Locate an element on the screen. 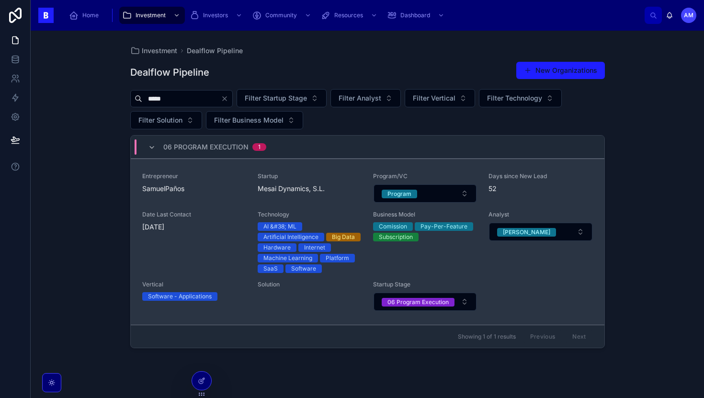  h1: Dealflow Pipeline is located at coordinates (170, 72).